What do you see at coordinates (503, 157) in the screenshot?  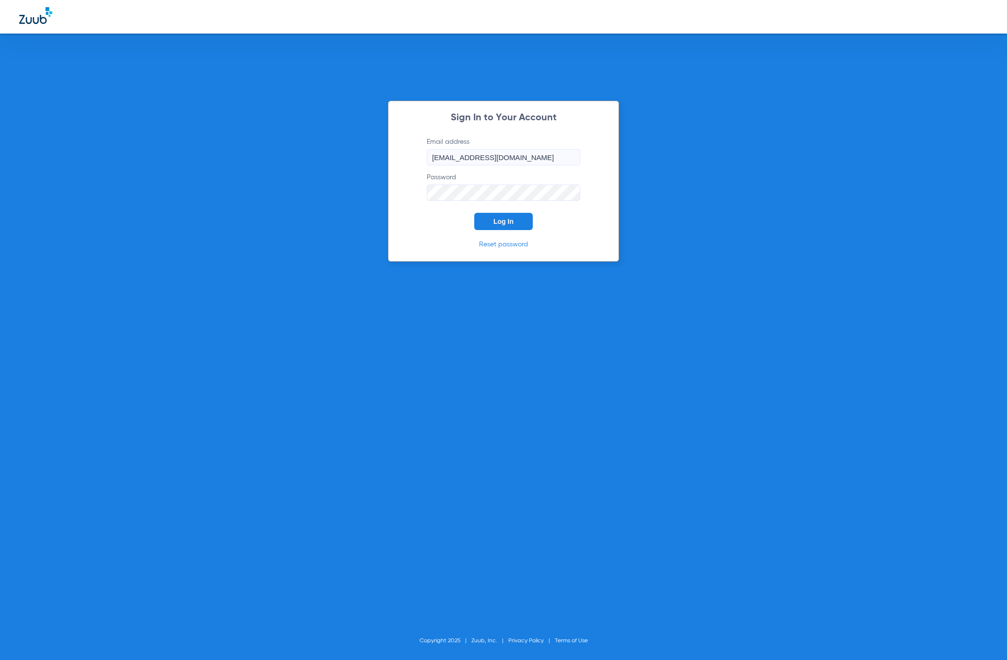 I see `input: Email address` at bounding box center [503, 157].